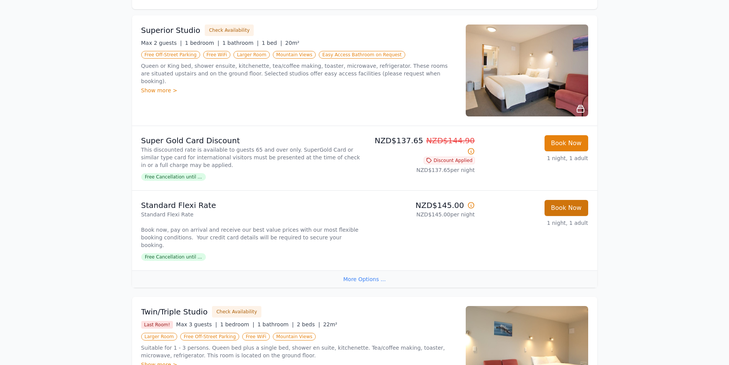  Describe the element at coordinates (365, 279) in the screenshot. I see `div: More Options ...` at that location.